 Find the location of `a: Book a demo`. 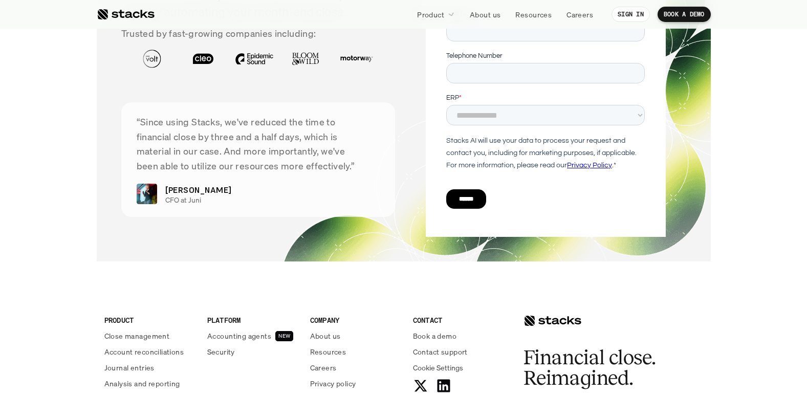

a: Book a demo is located at coordinates (458, 336).